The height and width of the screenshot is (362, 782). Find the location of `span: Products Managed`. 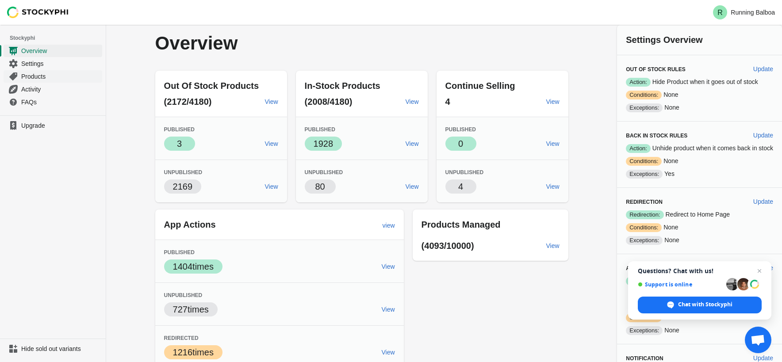

span: Products Managed is located at coordinates (461, 225).